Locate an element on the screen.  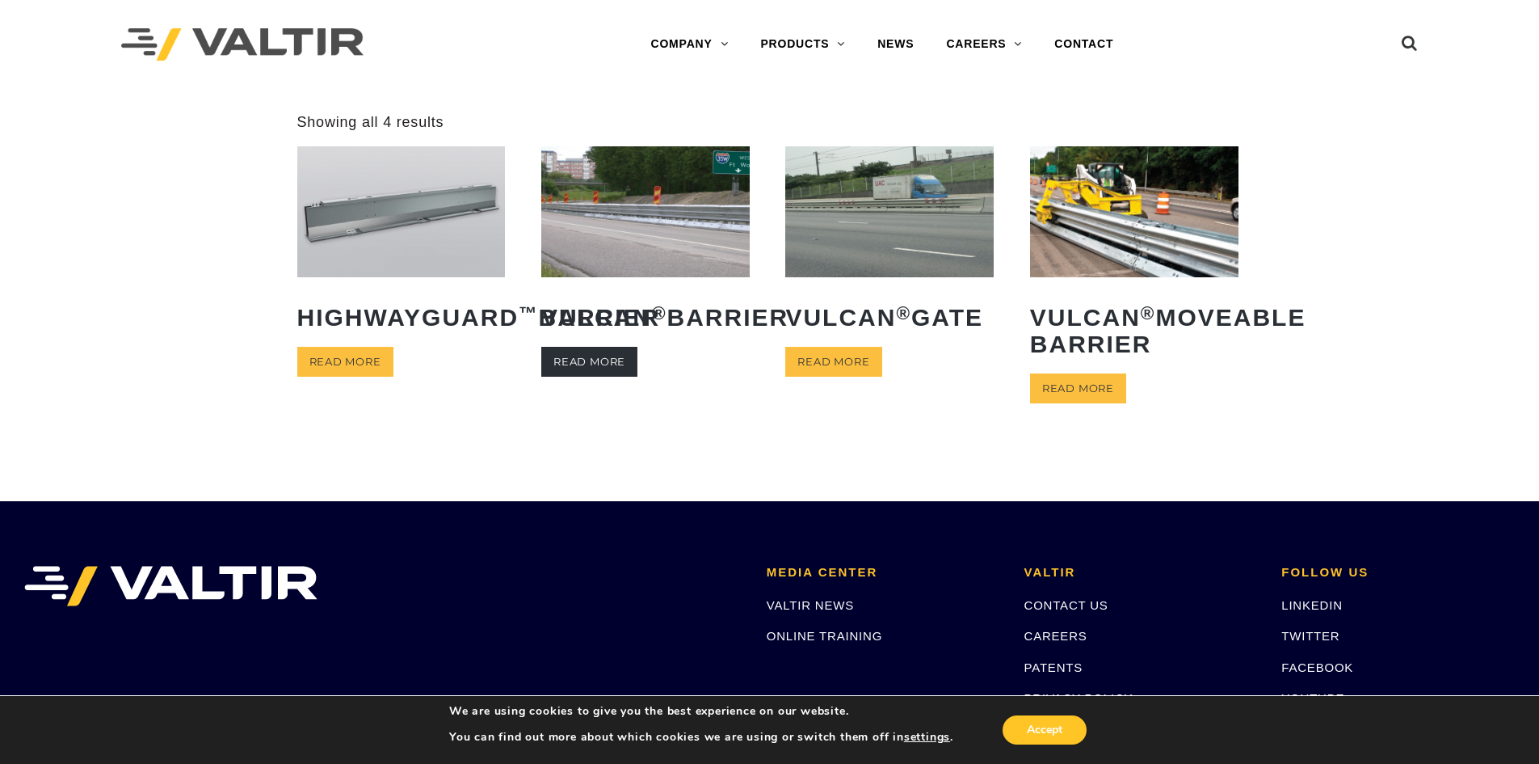
a: ONLINE TRAINING is located at coordinates (824, 635).